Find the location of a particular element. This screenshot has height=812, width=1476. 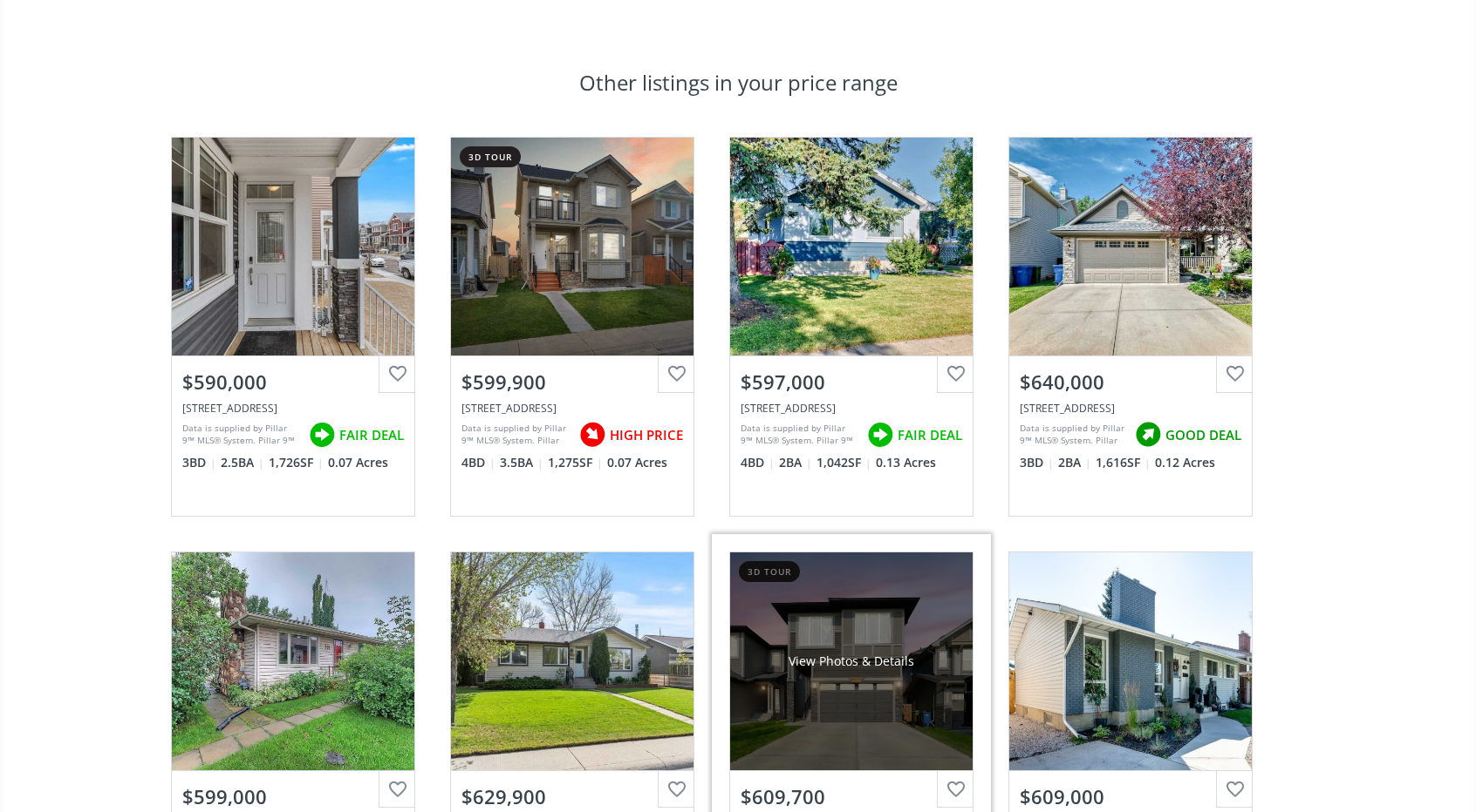

span: HIGH PRICE is located at coordinates (647, 434).